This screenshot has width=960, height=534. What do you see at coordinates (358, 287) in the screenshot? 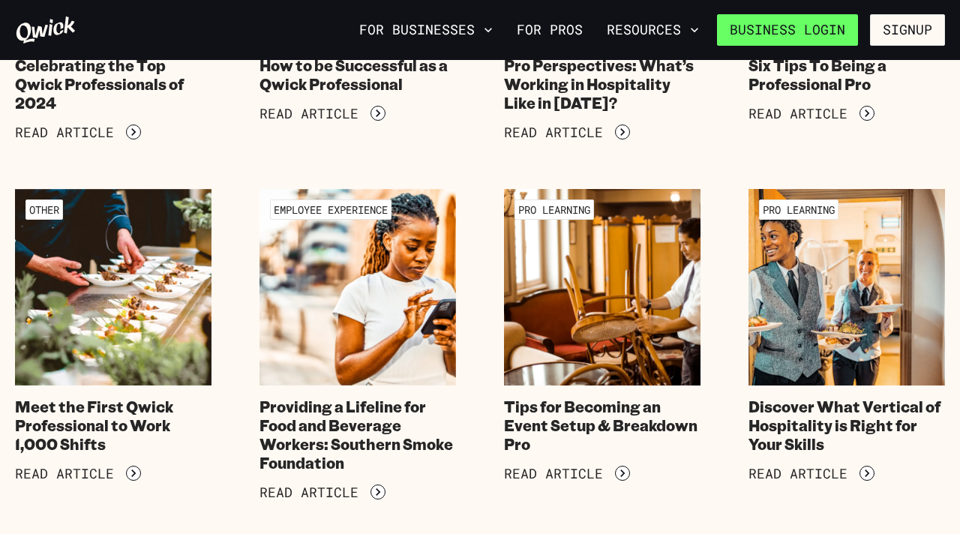
I see `img: Under Pro Resources on the Gigpro app you'll find both Giving Kitchen and Southern Smoke Foundation.` at bounding box center [358, 287].